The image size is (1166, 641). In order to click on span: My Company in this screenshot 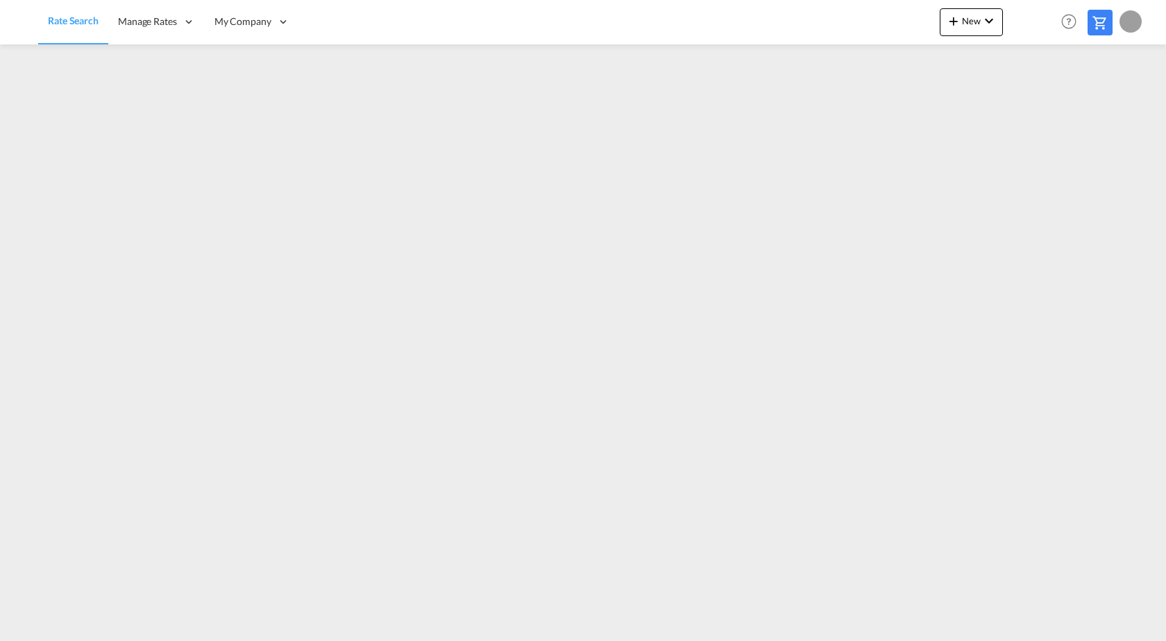, I will do `click(243, 22)`.